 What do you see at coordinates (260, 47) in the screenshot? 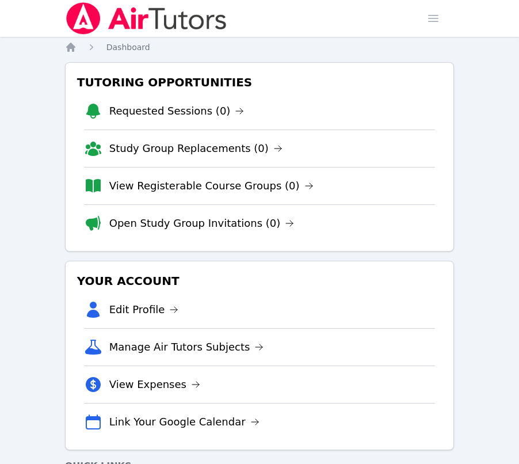
I see `nav: Breadcrumb` at bounding box center [260, 47].